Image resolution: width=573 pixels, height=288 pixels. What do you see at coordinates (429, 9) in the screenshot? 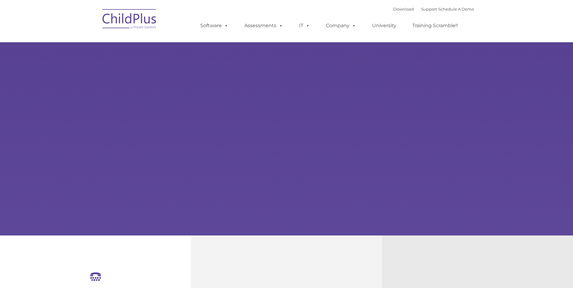
I see `a: Support` at bounding box center [429, 9].